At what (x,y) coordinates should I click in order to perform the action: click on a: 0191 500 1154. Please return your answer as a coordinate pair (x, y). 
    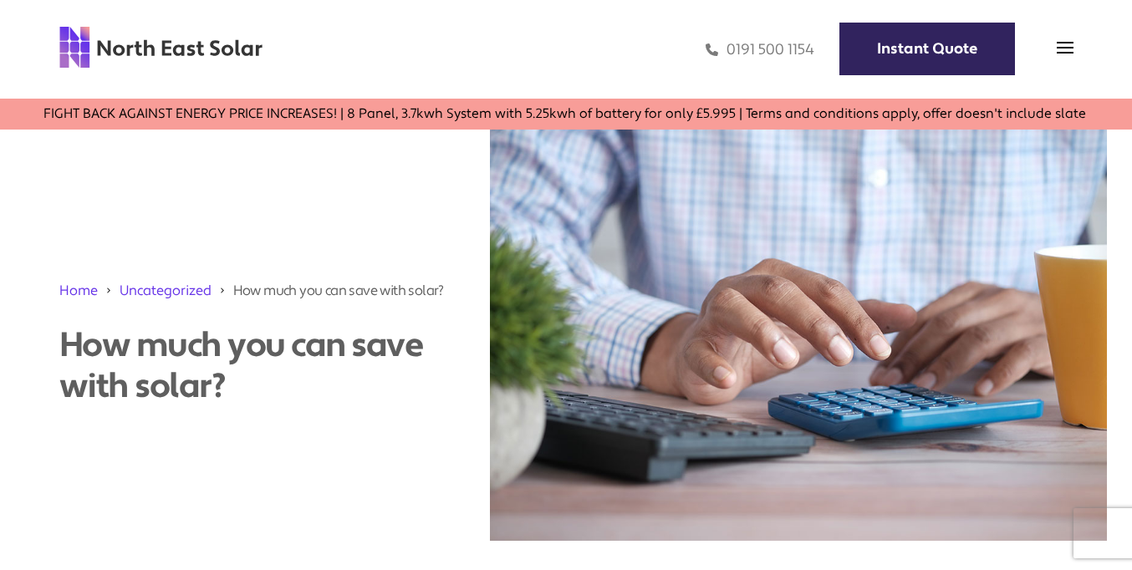
    Looking at the image, I should click on (760, 49).